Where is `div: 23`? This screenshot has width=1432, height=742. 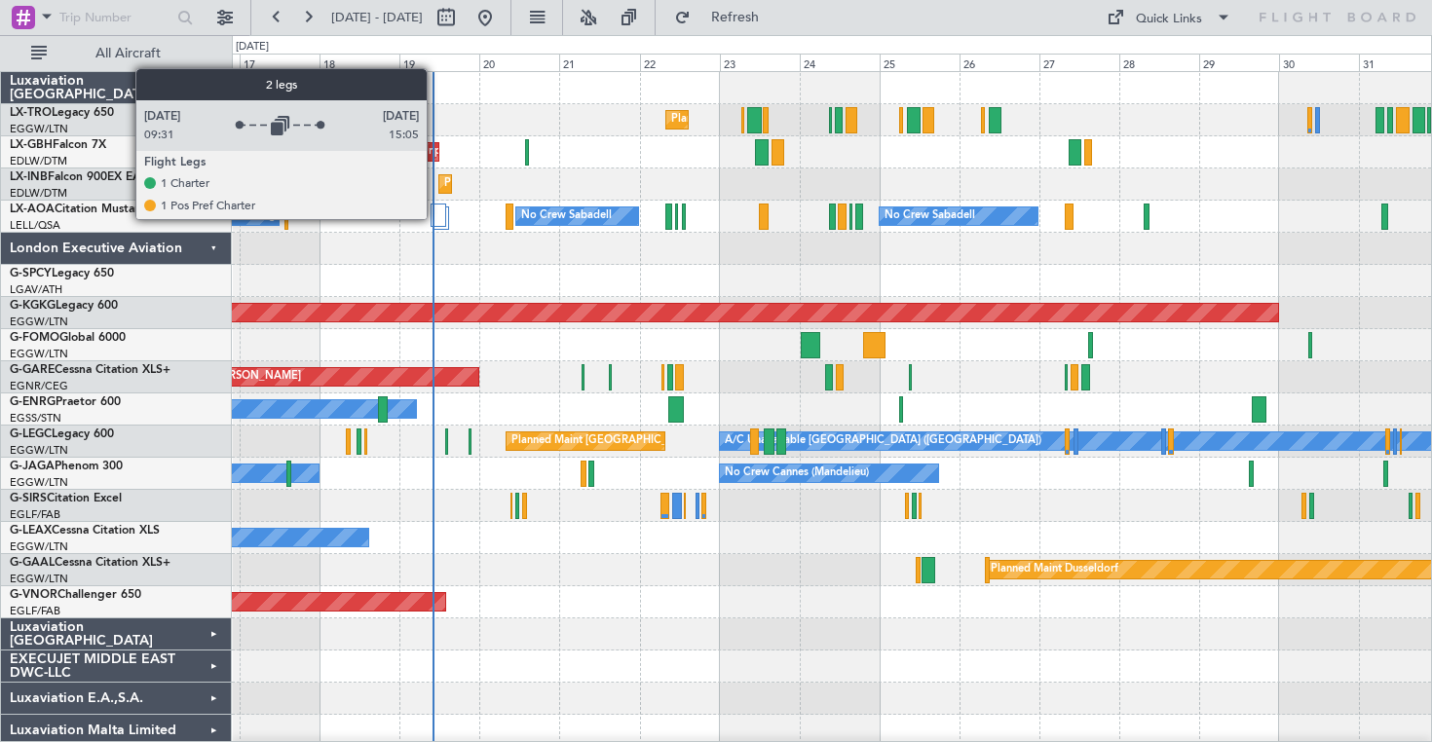
div: 23 is located at coordinates (760, 62).